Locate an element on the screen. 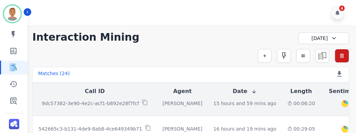  div: 16 hours and 19 mins ago is located at coordinates (244, 128).